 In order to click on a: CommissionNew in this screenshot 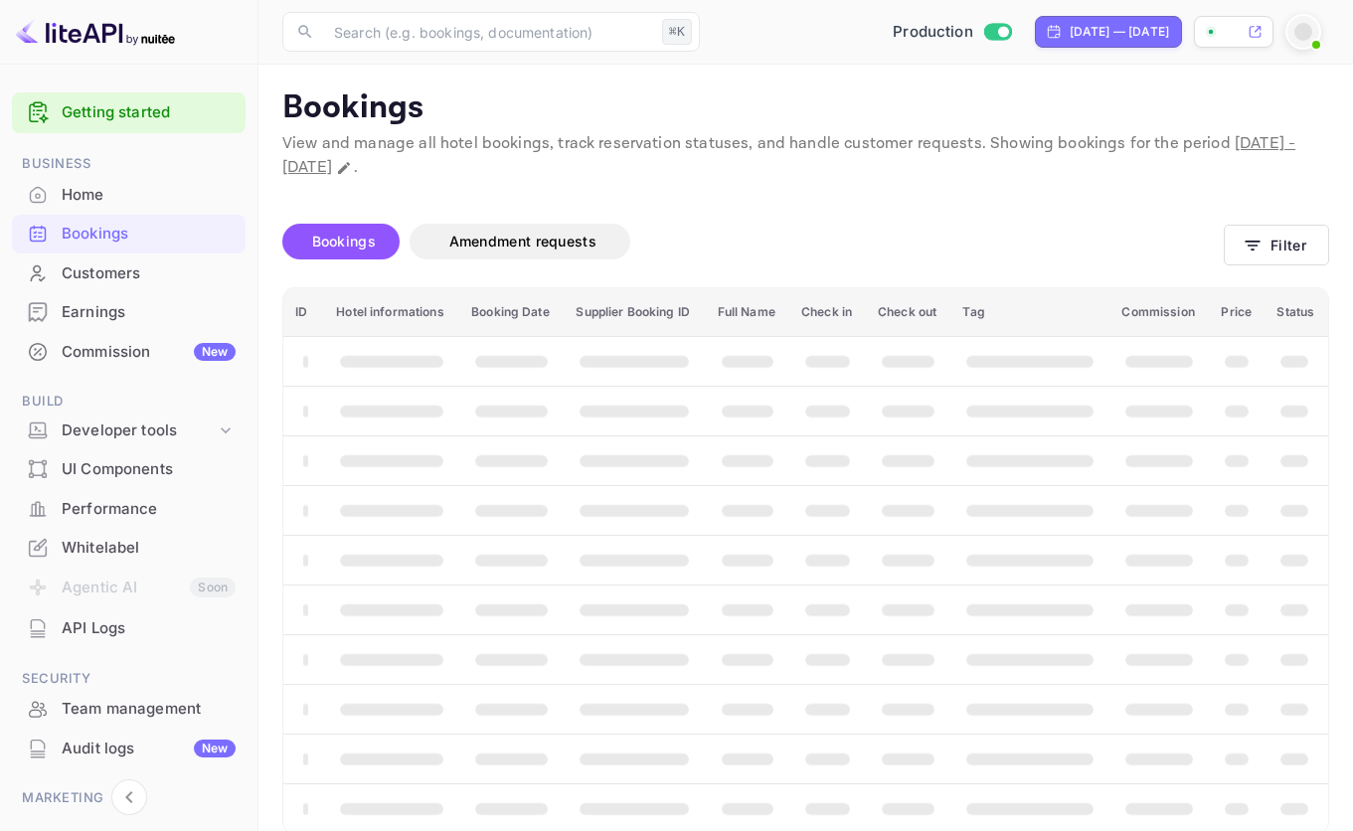, I will do `click(128, 351)`.